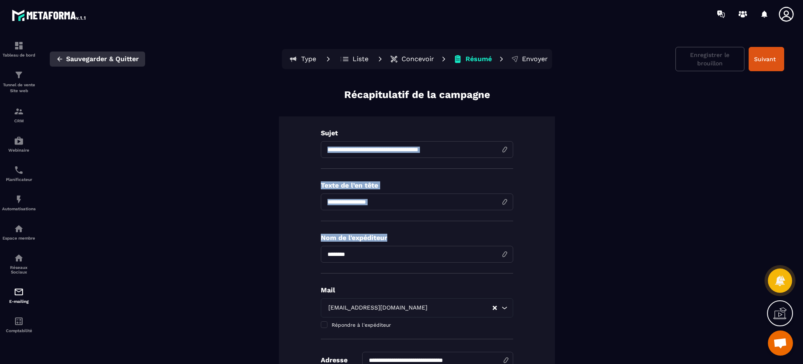 Image resolution: width=803 pixels, height=364 pixels. Describe the element at coordinates (19, 88) in the screenshot. I see `p: Tunnel de vente Site web` at that location.